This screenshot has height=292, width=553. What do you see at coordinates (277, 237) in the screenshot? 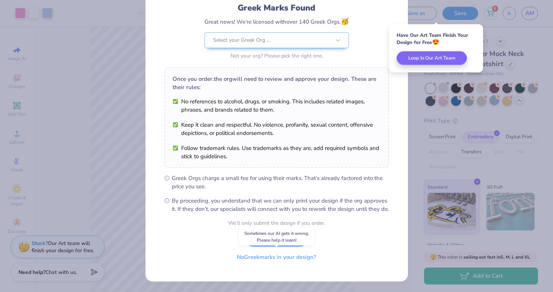
I see `div: Sometimes our AI gets it wrong. Please help it learn!` at bounding box center [277, 237].